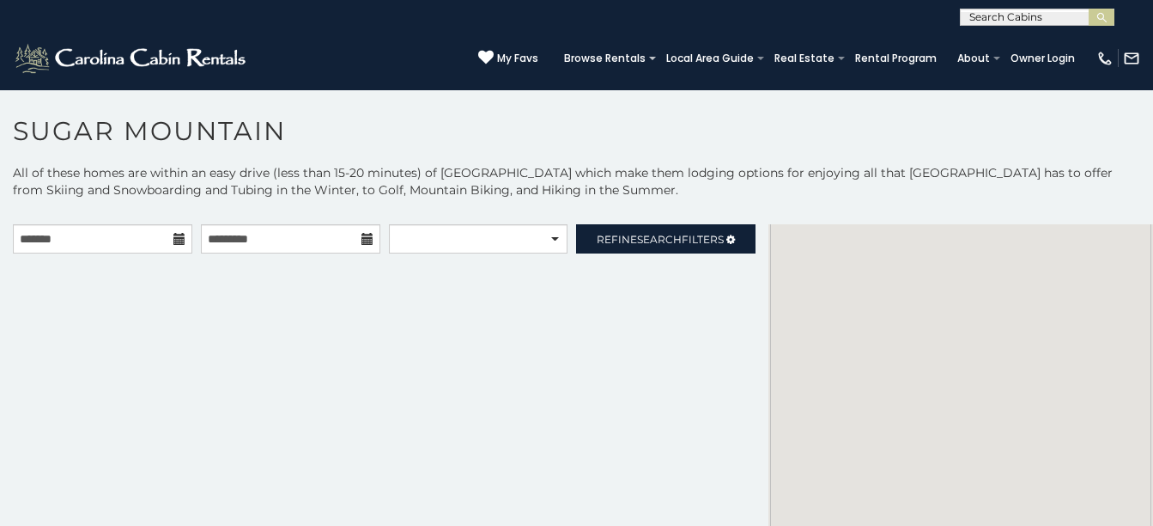  What do you see at coordinates (805, 58) in the screenshot?
I see `a: Real Estate` at bounding box center [805, 58].